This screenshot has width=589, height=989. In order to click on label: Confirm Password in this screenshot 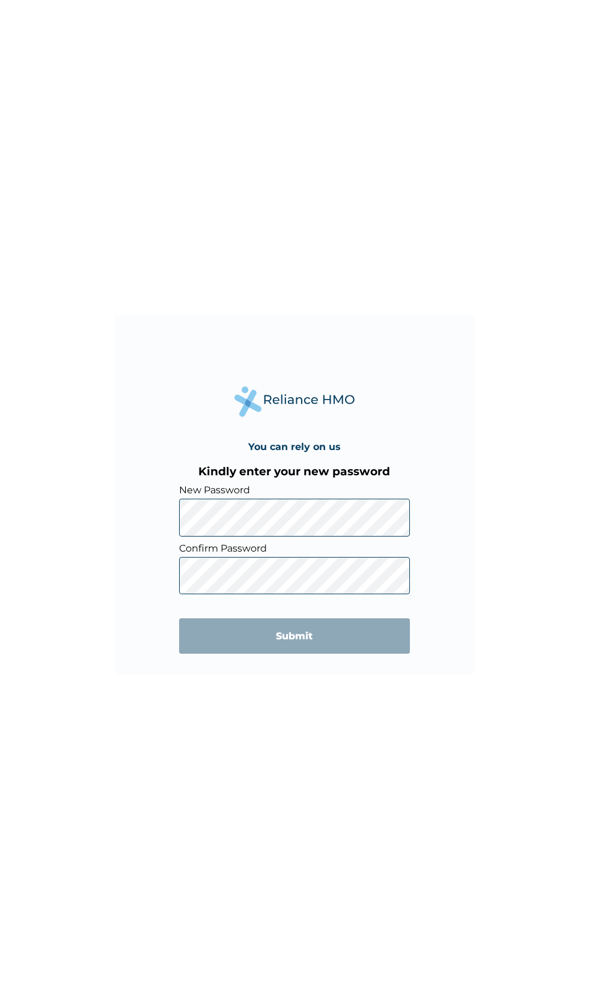, I will do `click(295, 548)`.